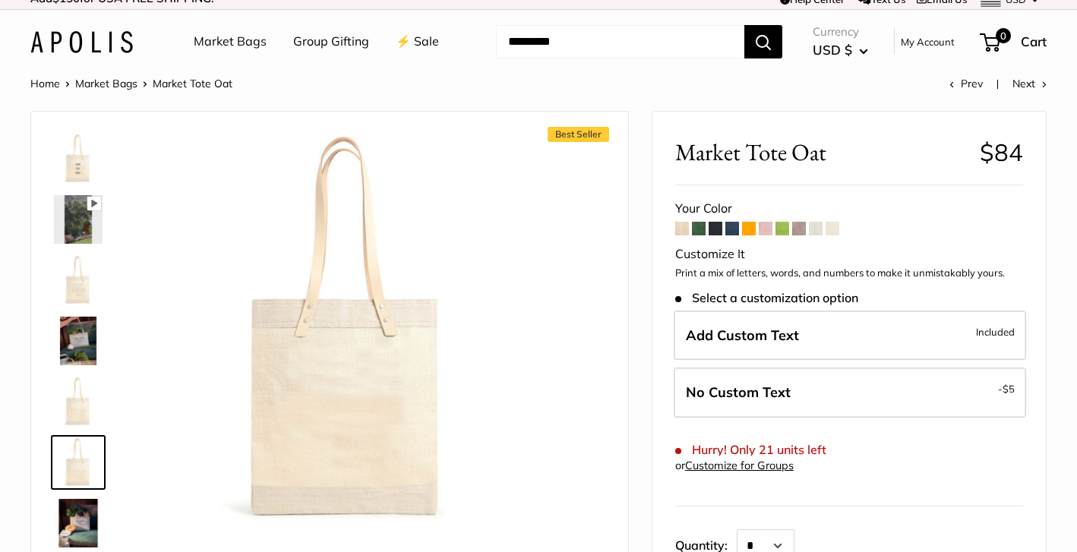 This screenshot has width=1077, height=552. I want to click on a: Group Gifting, so click(331, 42).